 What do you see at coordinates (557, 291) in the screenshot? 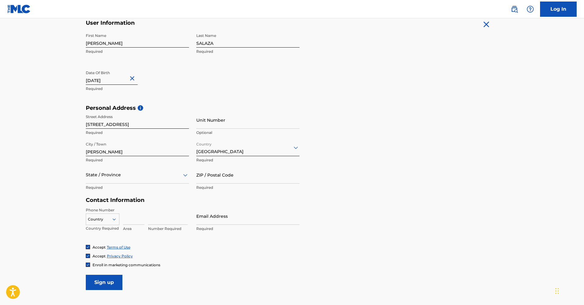
I see `div: Drag` at bounding box center [557, 291].